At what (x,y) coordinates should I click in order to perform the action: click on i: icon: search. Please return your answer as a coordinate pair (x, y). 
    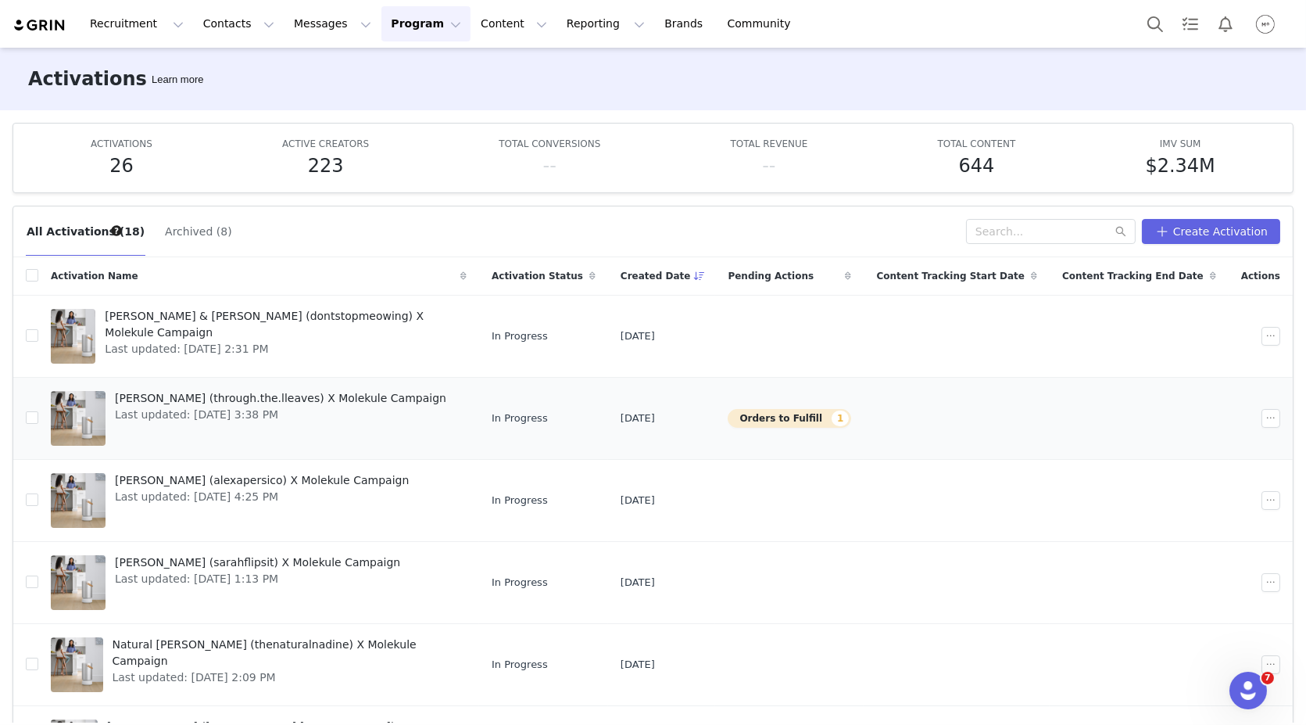
    Looking at the image, I should click on (1121, 231).